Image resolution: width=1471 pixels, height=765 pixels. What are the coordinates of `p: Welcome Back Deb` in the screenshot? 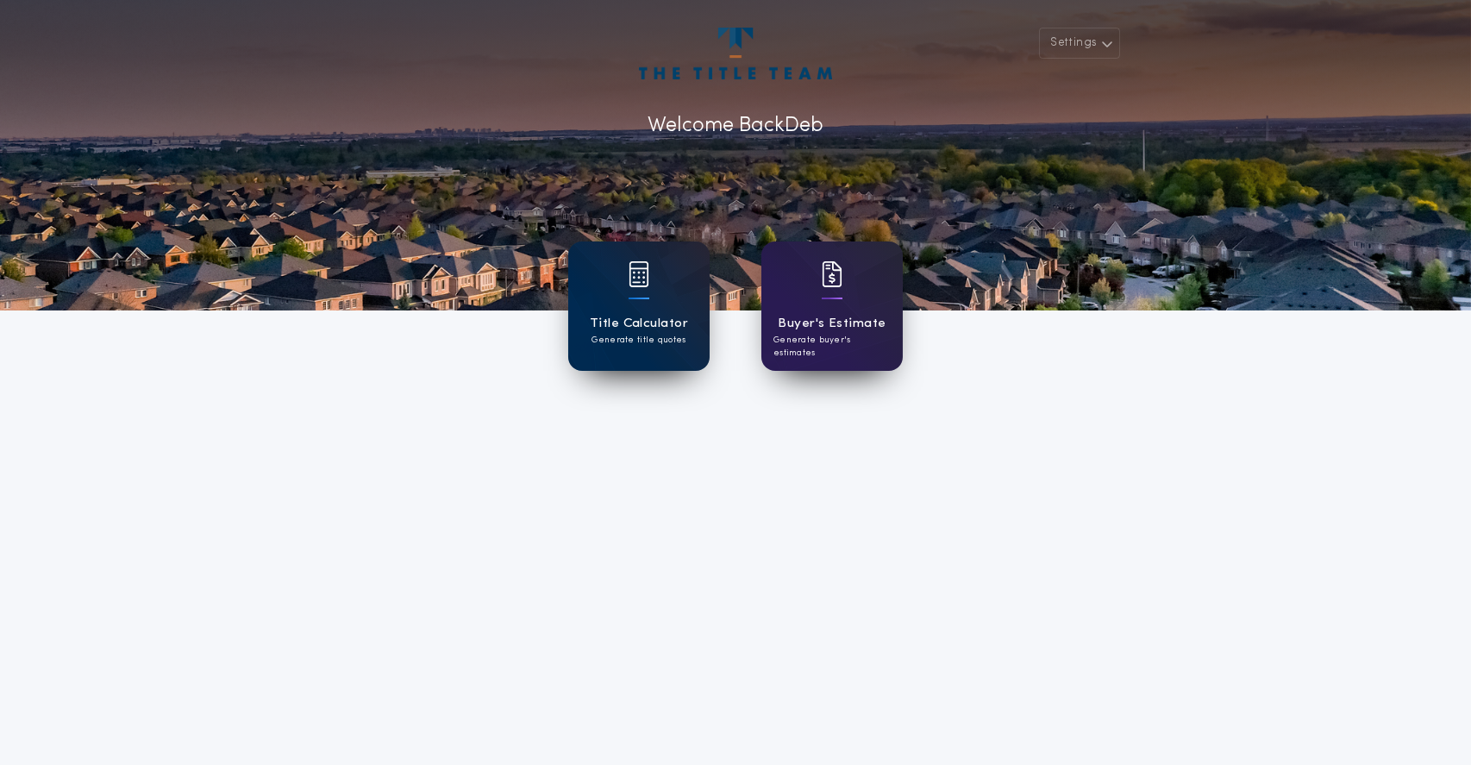 It's located at (736, 126).